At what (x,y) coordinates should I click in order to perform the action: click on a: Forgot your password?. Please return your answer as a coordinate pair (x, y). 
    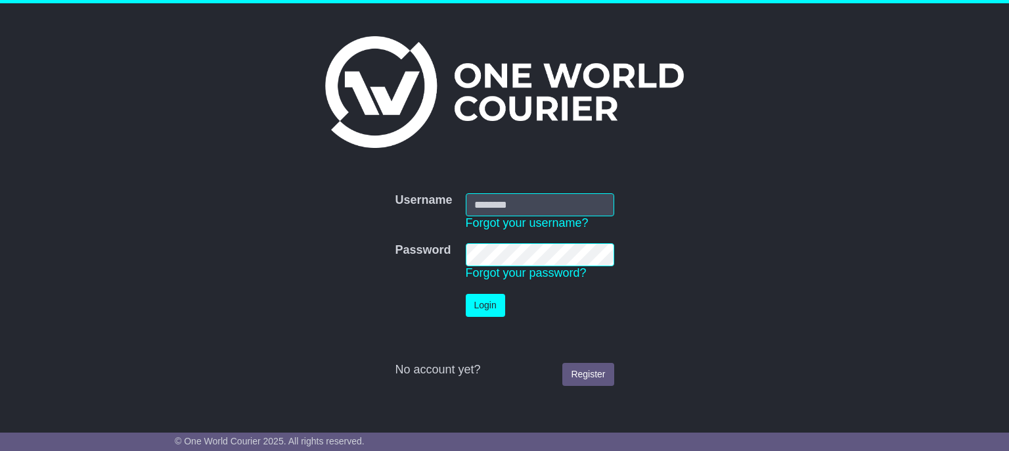
    Looking at the image, I should click on (526, 273).